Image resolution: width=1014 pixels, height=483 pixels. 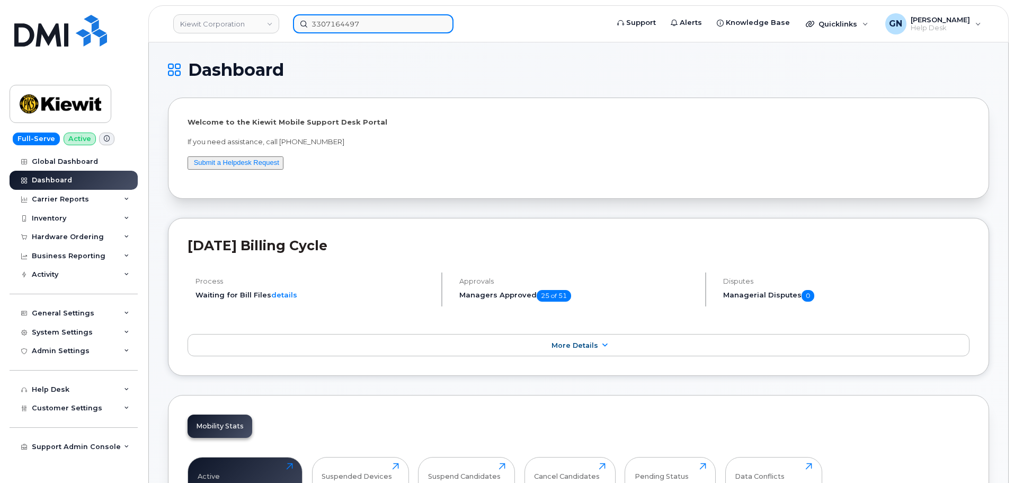 What do you see at coordinates (284, 295) in the screenshot?
I see `a: details` at bounding box center [284, 295].